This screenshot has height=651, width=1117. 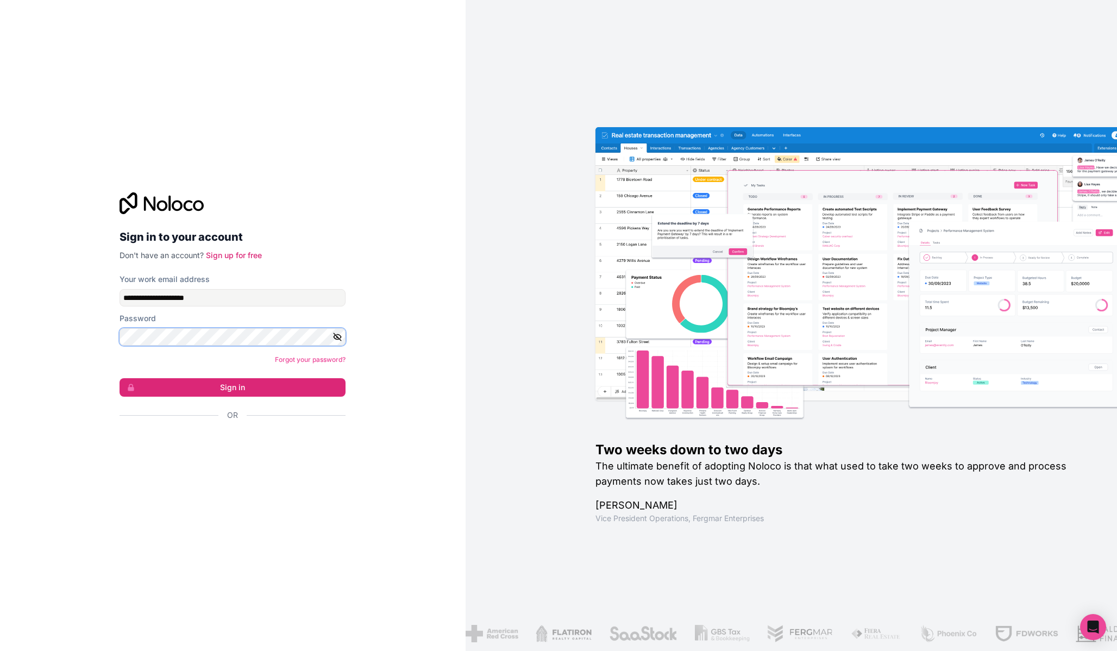 I want to click on input: Password, so click(x=232, y=337).